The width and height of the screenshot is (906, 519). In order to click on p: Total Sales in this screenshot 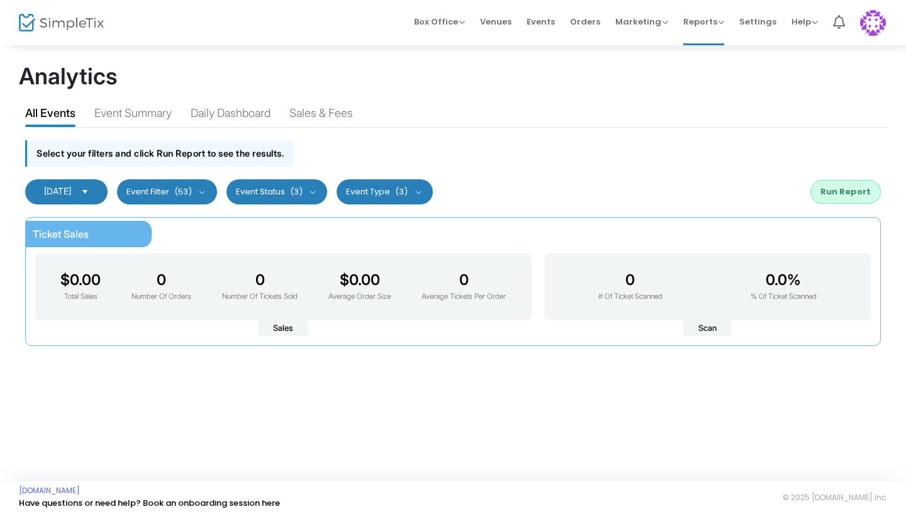, I will do `click(81, 297)`.